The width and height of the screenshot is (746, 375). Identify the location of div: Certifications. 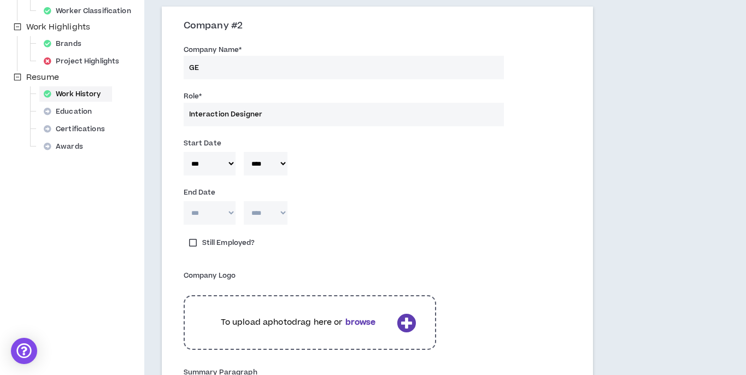
(78, 129).